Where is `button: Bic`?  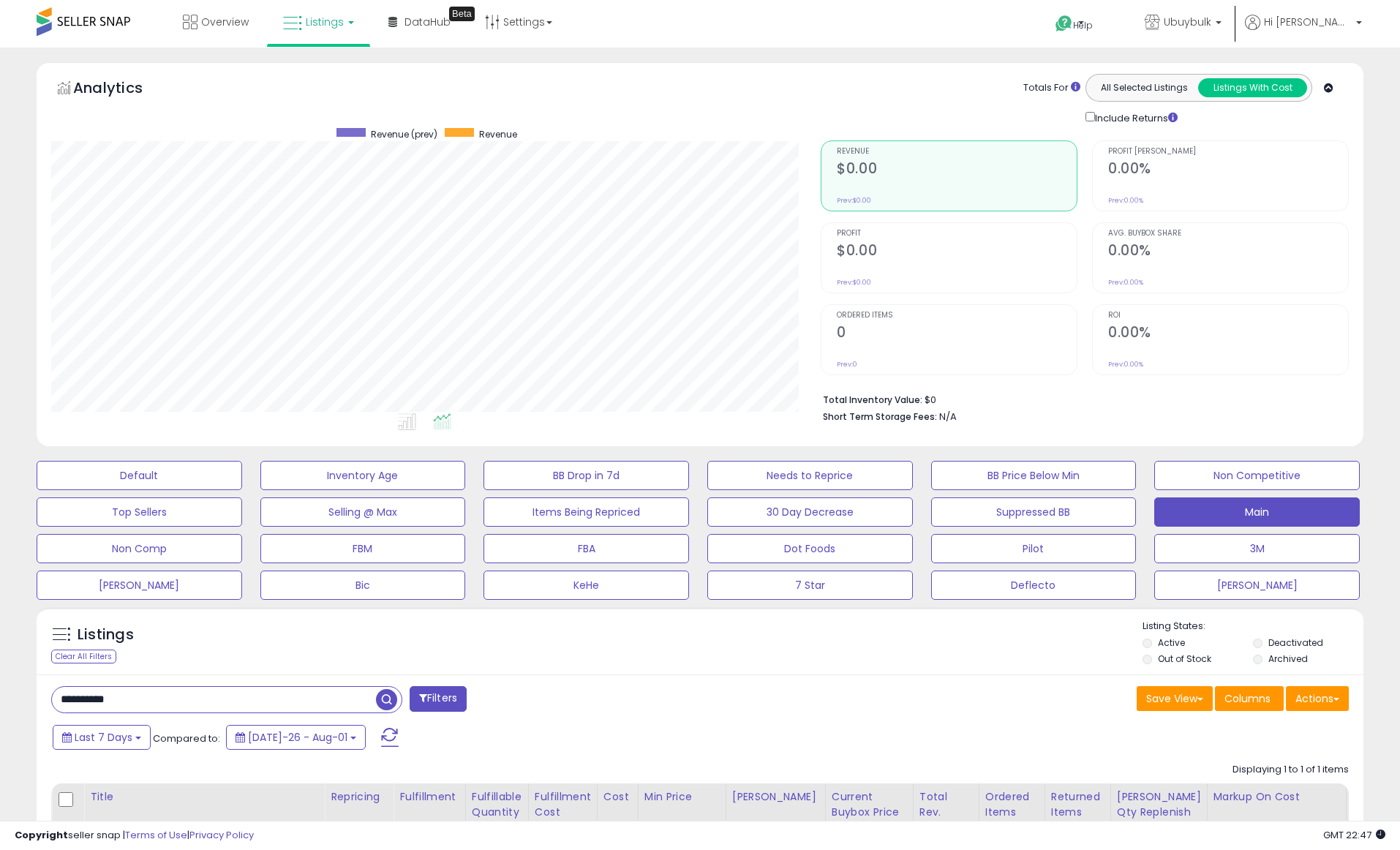
button: Bic is located at coordinates (363, 585).